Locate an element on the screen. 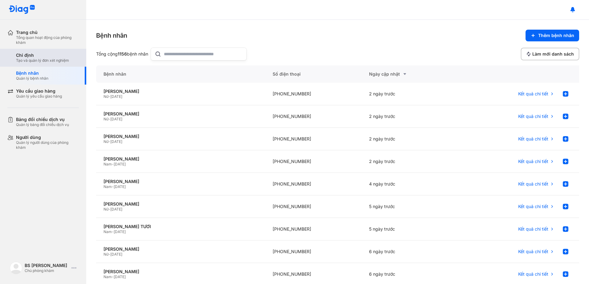 The image size is (589, 284). button: Làm mới danh sách is located at coordinates (550, 54).